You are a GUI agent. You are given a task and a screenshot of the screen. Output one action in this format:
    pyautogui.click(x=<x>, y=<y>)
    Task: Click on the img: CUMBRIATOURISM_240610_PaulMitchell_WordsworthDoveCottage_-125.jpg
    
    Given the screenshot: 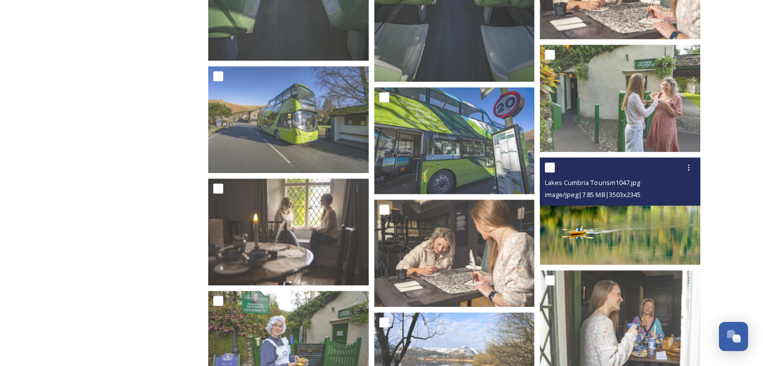 What is the action you would take?
    pyautogui.click(x=455, y=253)
    